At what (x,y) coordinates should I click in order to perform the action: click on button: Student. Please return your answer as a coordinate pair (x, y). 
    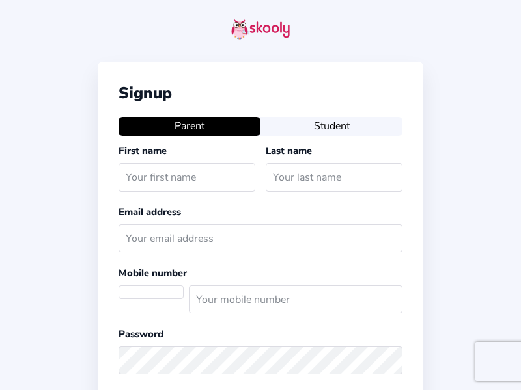
    Looking at the image, I should click on (331, 126).